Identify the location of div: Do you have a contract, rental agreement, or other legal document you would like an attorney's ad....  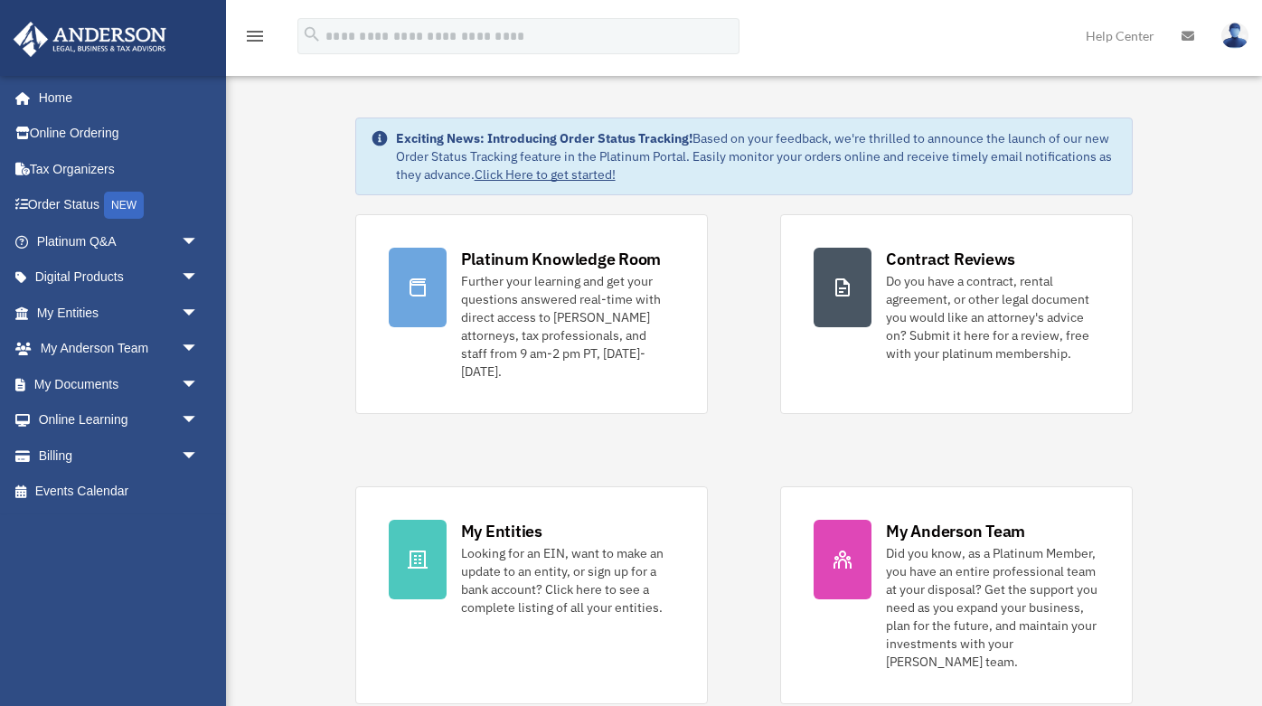
(992, 317).